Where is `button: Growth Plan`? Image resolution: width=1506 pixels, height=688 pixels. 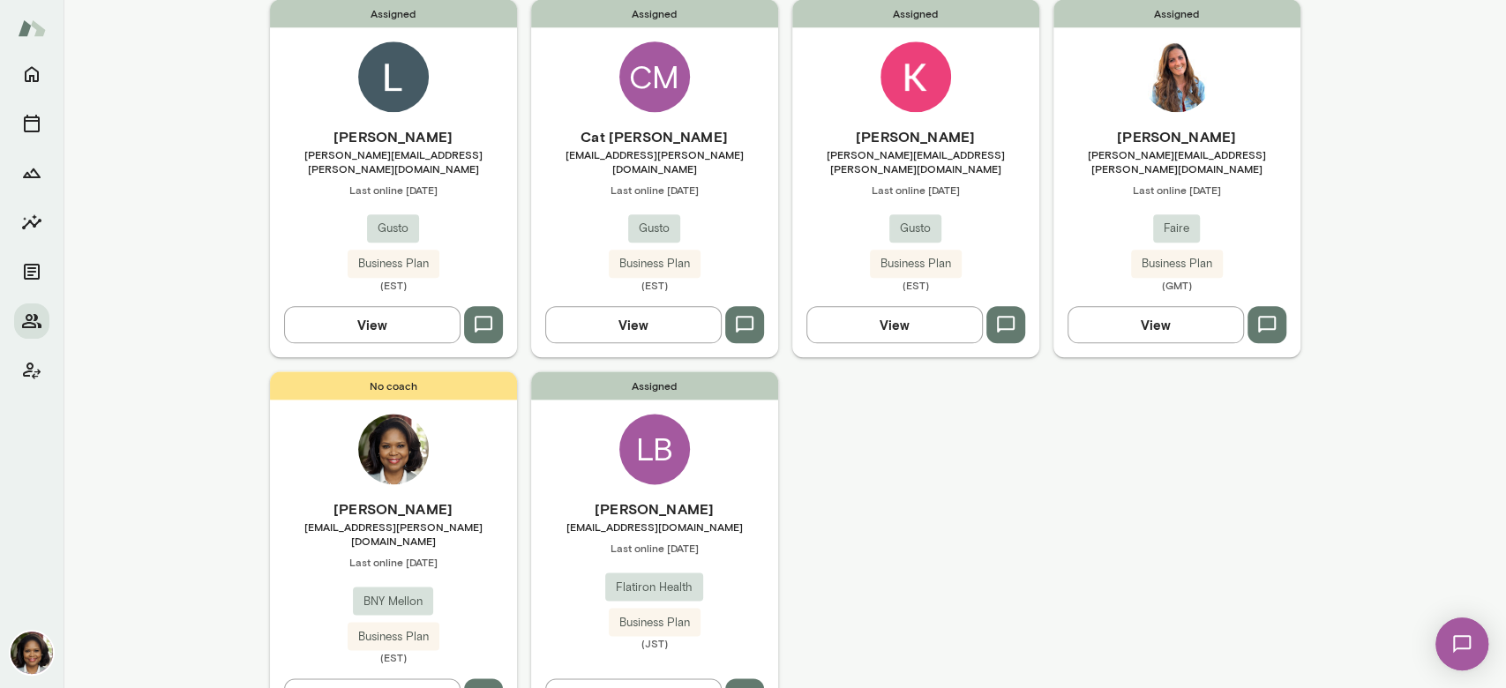
button: Growth Plan is located at coordinates (32, 173).